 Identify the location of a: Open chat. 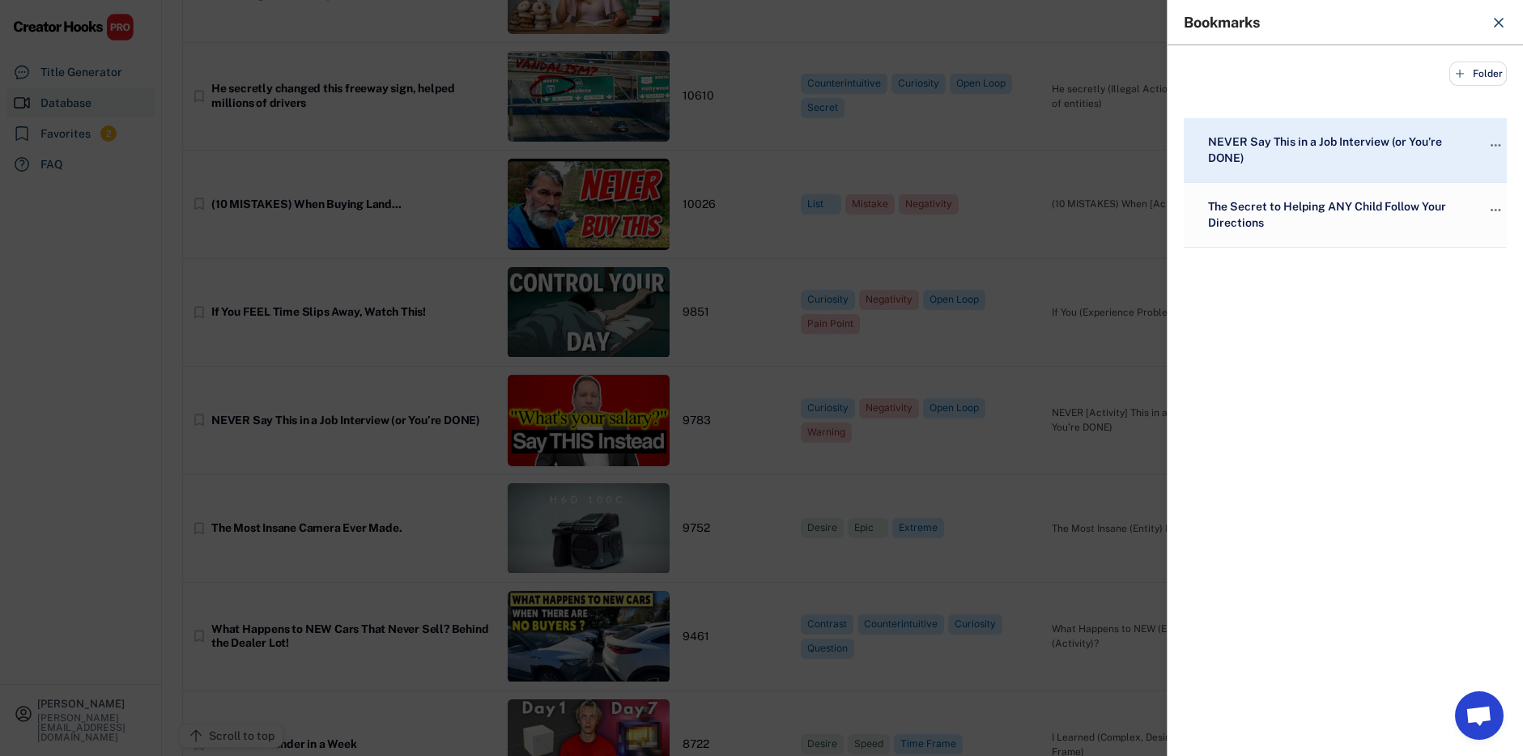
(1479, 716).